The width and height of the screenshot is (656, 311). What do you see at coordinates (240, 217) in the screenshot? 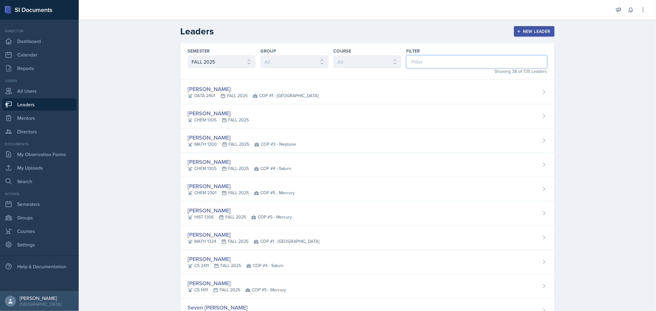
I see `div: HIST 1306 FALL 2025` at bounding box center [240, 217].